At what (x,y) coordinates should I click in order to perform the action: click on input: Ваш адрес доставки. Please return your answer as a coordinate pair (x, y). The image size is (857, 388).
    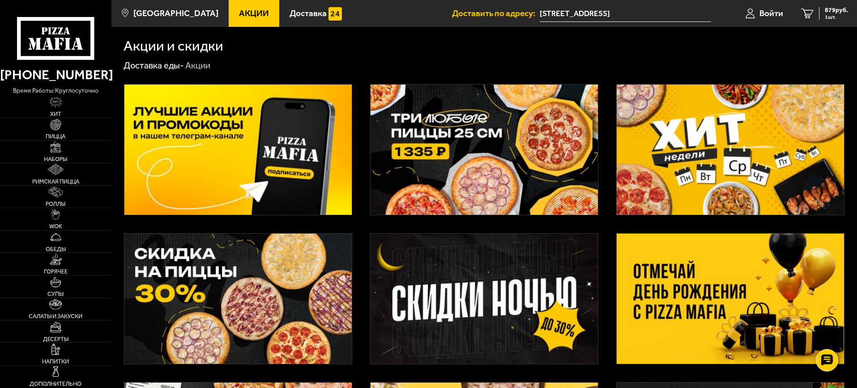
    Looking at the image, I should click on (625, 13).